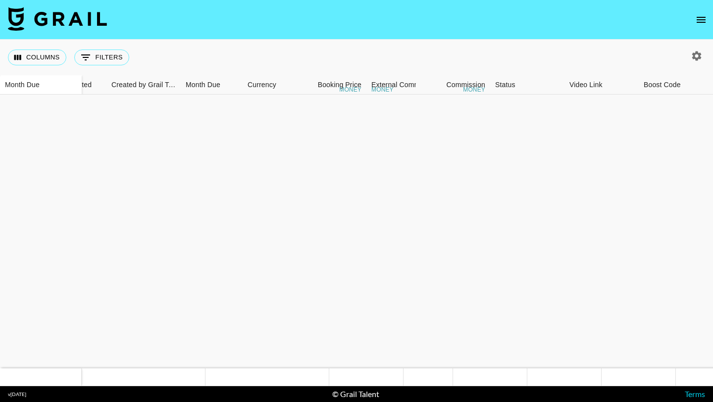  What do you see at coordinates (404, 85) in the screenshot?
I see `div: External Commission` at bounding box center [404, 85].